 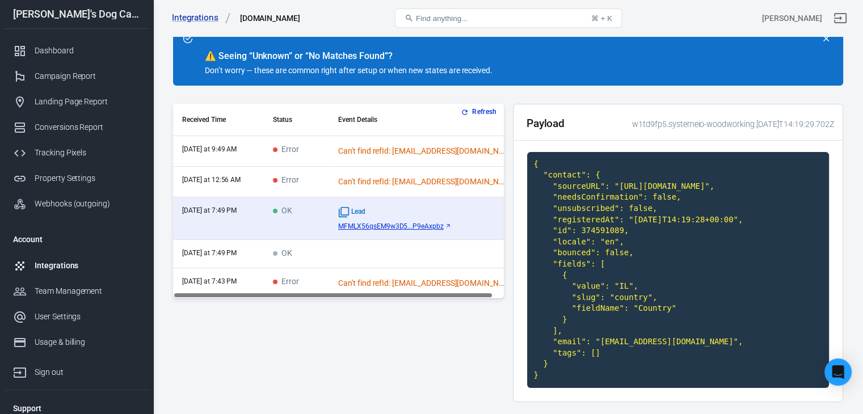 I want to click on button: Find anything...⌘ + K, so click(x=508, y=18).